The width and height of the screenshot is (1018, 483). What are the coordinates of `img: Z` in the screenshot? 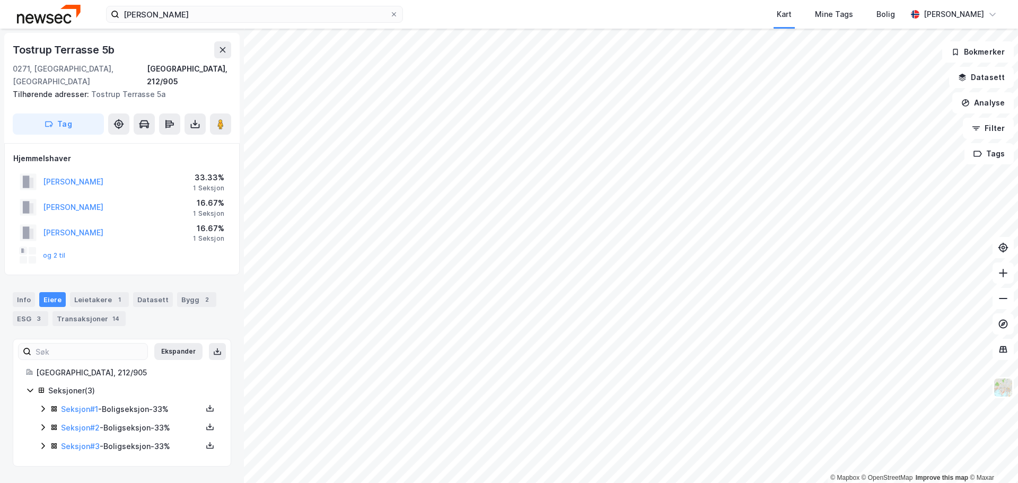 It's located at (1003, 388).